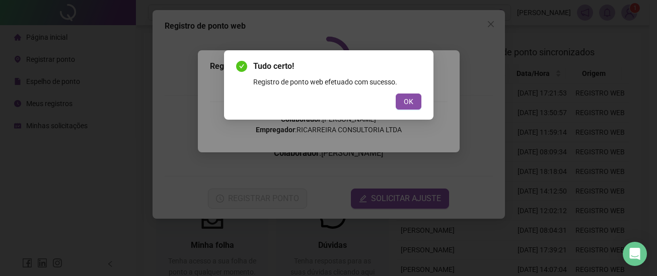  I want to click on span: check-circle, so click(242, 66).